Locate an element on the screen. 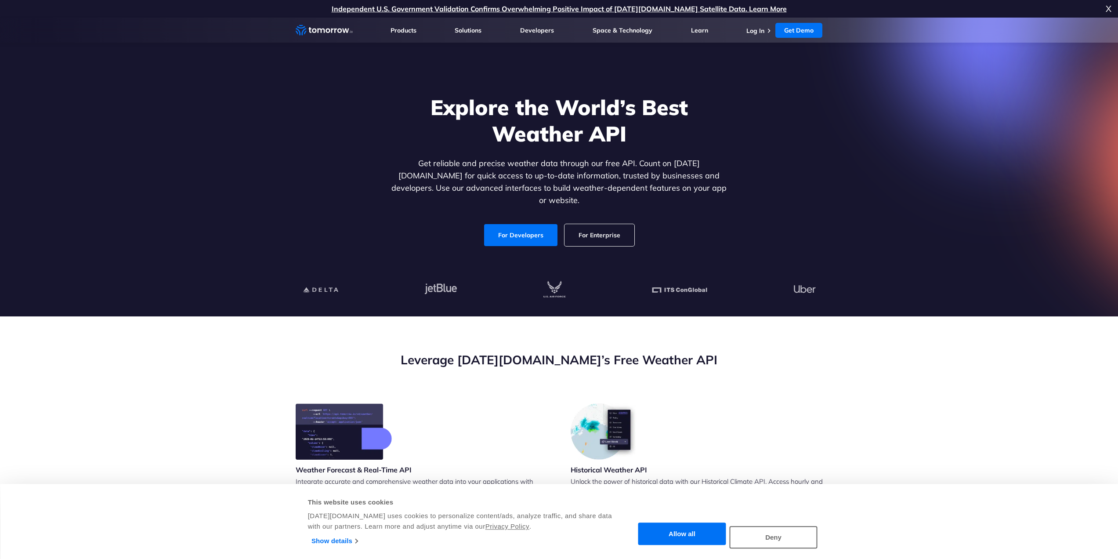 This screenshot has width=1118, height=559. a: Log In is located at coordinates (755, 31).